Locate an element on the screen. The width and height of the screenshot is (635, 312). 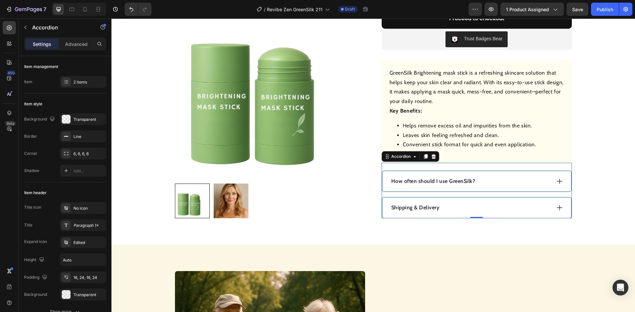
div: Corner is located at coordinates (31, 154).